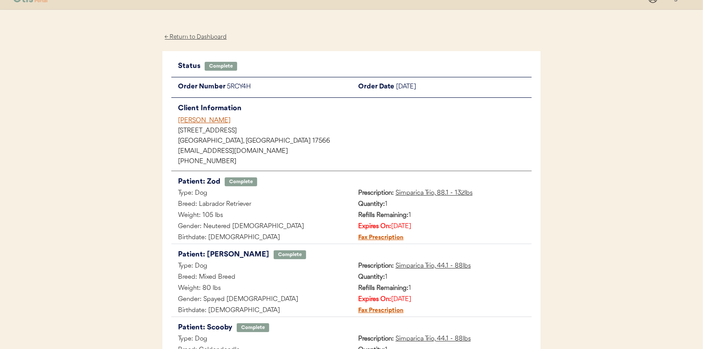  I want to click on div: Patient: Scooby, so click(205, 328).